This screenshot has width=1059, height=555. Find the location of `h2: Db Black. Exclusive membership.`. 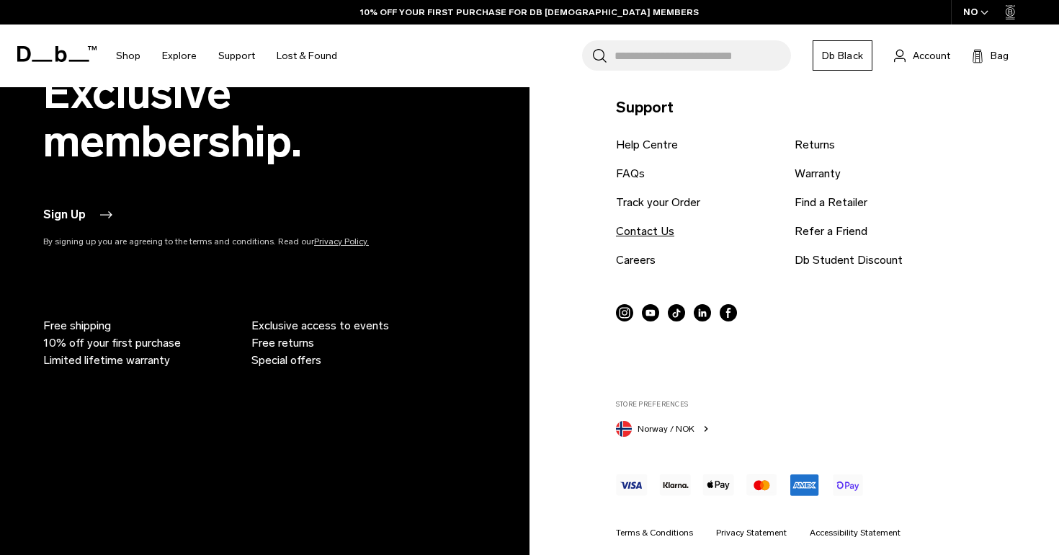

h2: Db Black. Exclusive membership. is located at coordinates (238, 92).